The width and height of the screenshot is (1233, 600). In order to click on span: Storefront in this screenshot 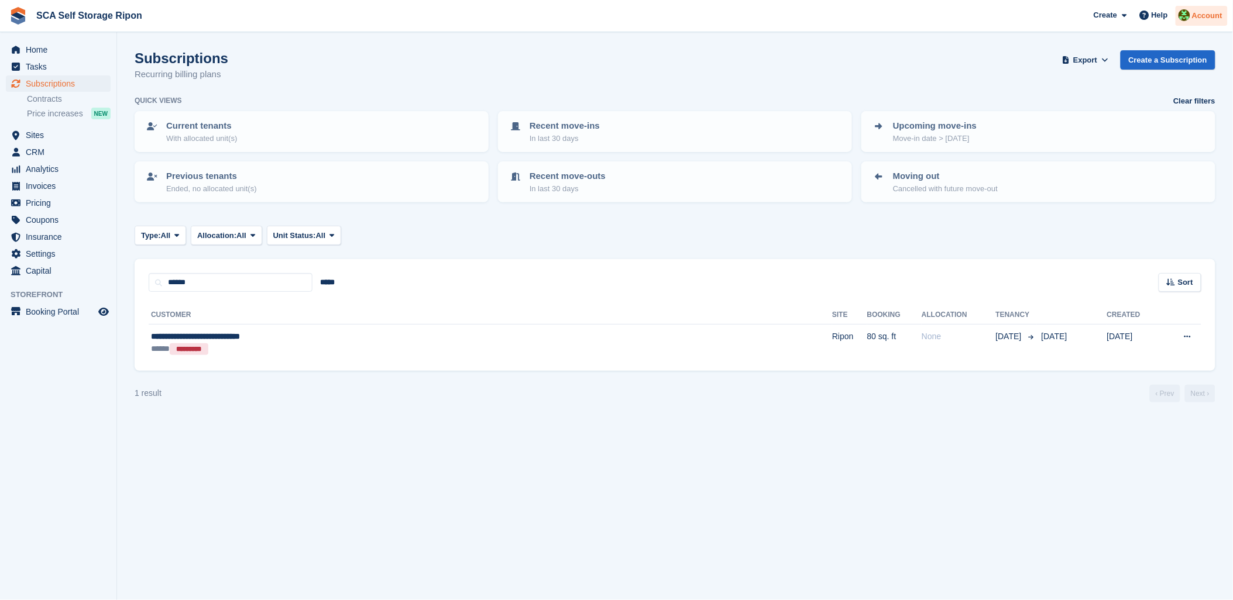, I will do `click(63, 295)`.